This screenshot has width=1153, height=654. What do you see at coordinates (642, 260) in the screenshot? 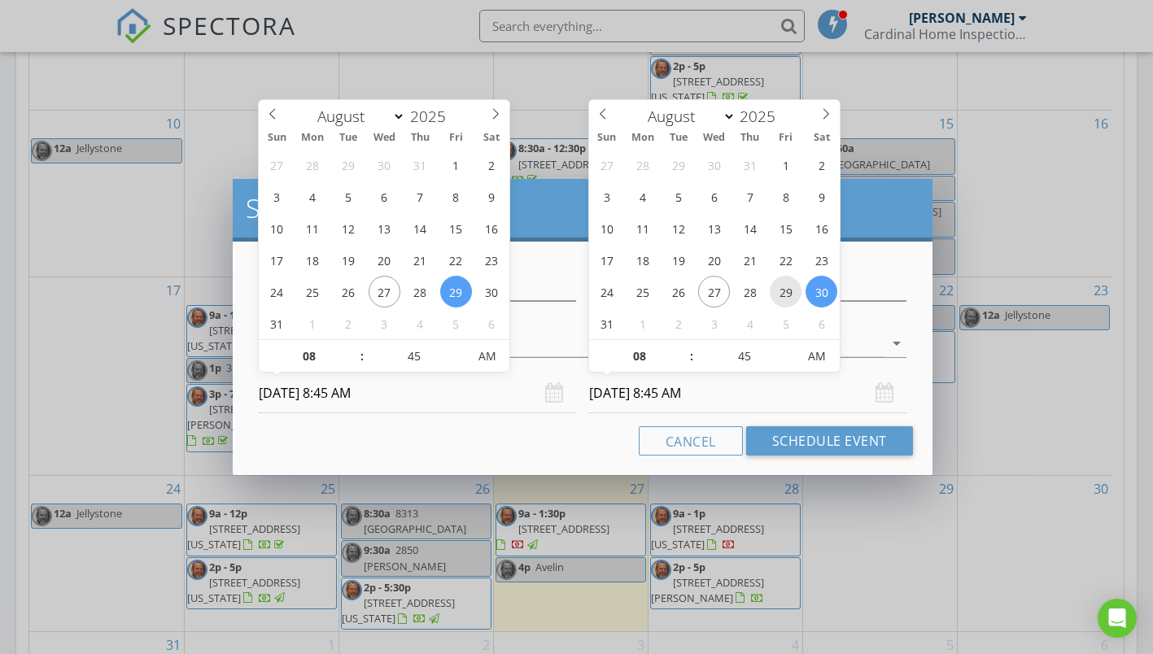
I see `span: August 18, 2025` at bounding box center [642, 260].